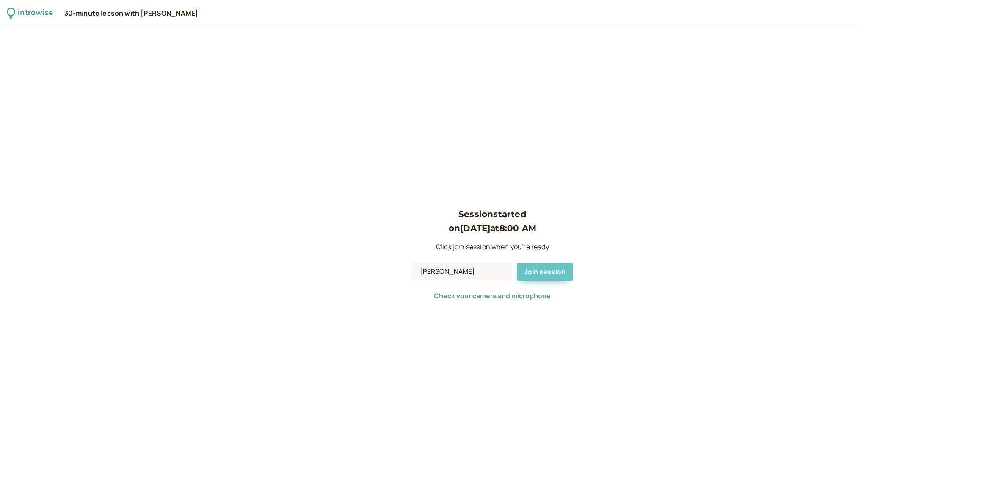  I want to click on input: Your Name, so click(462, 272).